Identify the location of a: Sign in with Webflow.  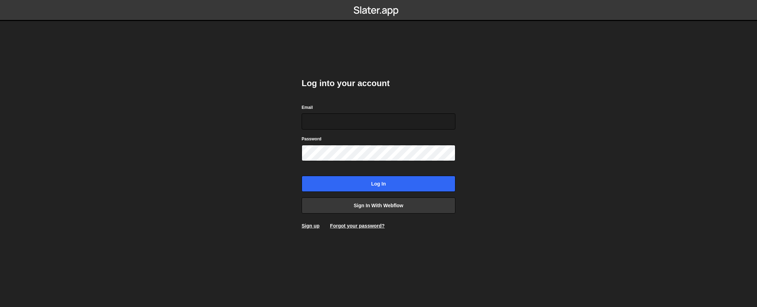
(379, 205).